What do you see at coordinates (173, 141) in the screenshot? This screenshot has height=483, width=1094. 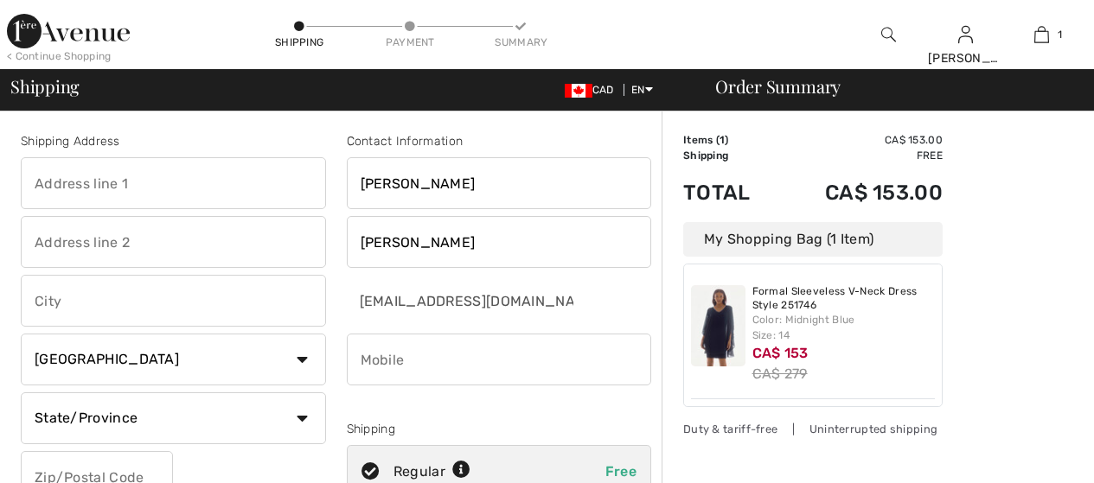 I see `div: Shipping Address` at bounding box center [173, 141].